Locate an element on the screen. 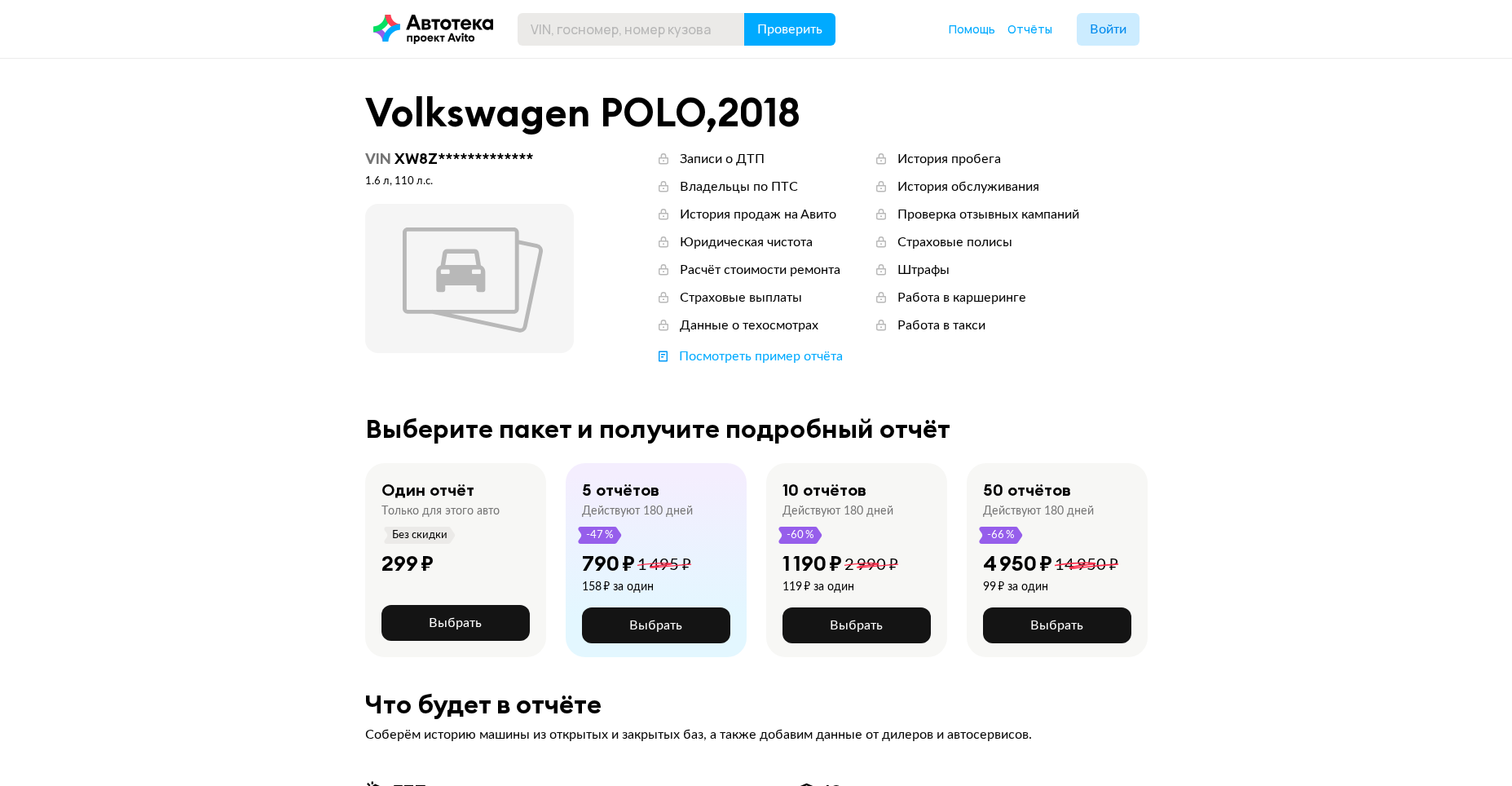  div: Соберём историю машины из открытых и закрытых баз, а также добавим данные от дилеров и автосервисов. is located at coordinates (757, 734).